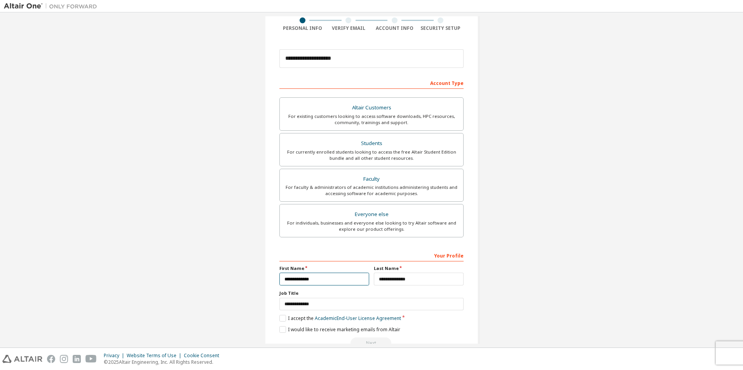  Describe the element at coordinates (440, 28) in the screenshot. I see `div: Security Setup` at that location.